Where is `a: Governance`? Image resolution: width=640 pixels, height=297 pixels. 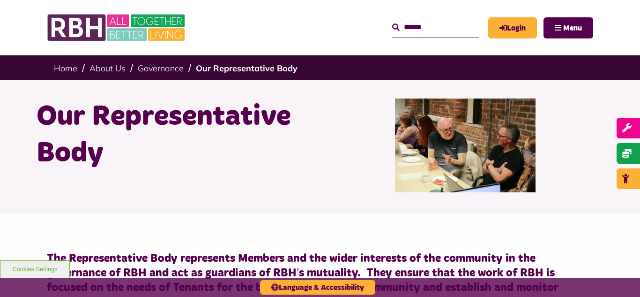 a: Governance is located at coordinates (161, 68).